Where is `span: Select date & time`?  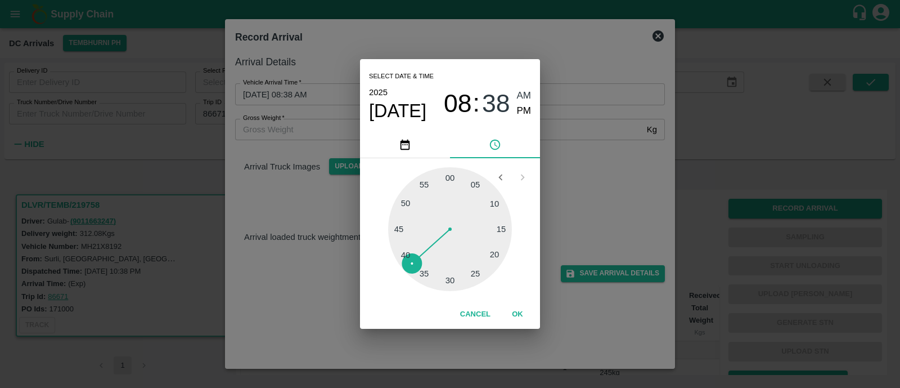 span: Select date & time is located at coordinates (401, 76).